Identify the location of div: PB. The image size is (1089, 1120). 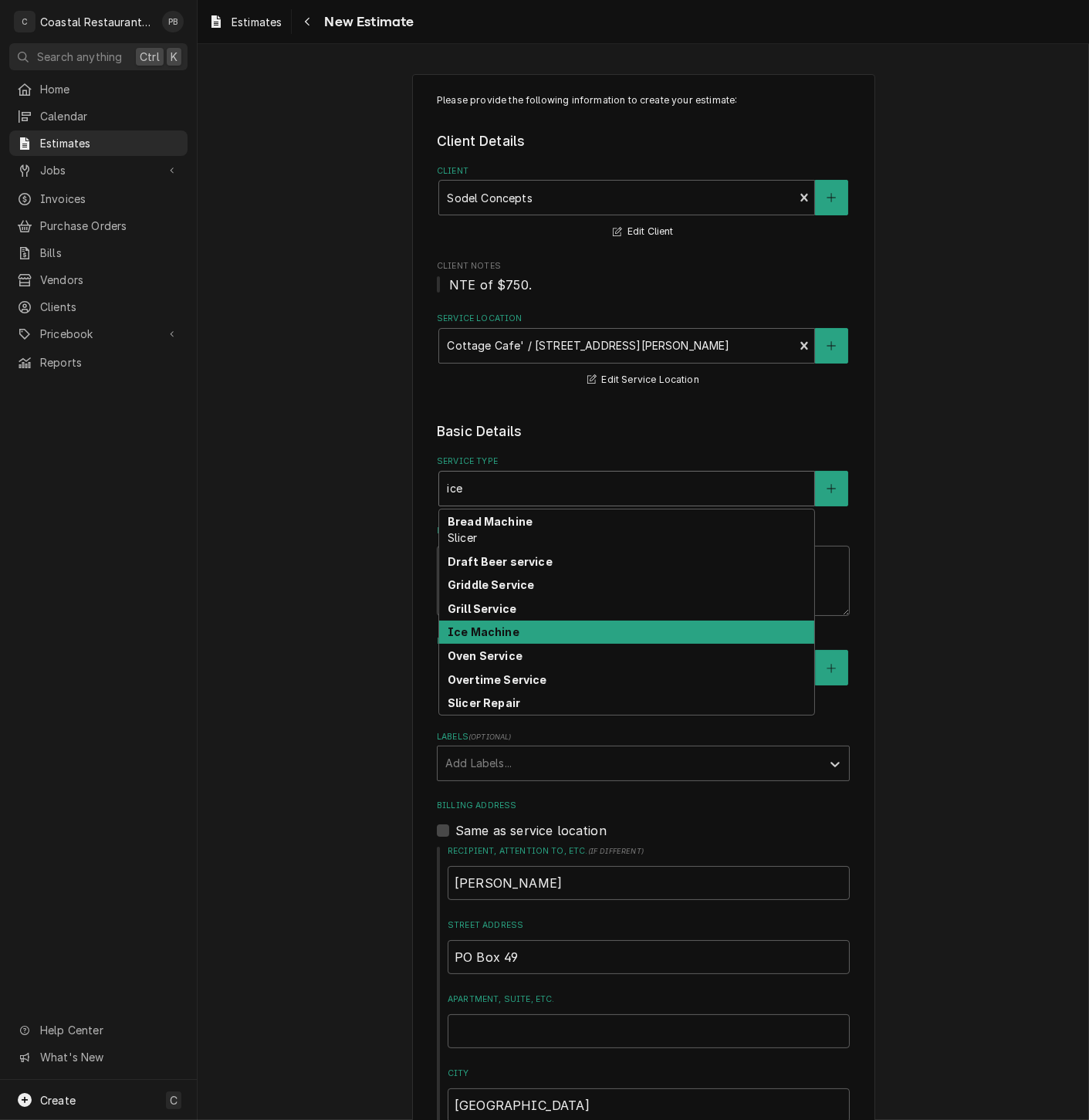
(173, 22).